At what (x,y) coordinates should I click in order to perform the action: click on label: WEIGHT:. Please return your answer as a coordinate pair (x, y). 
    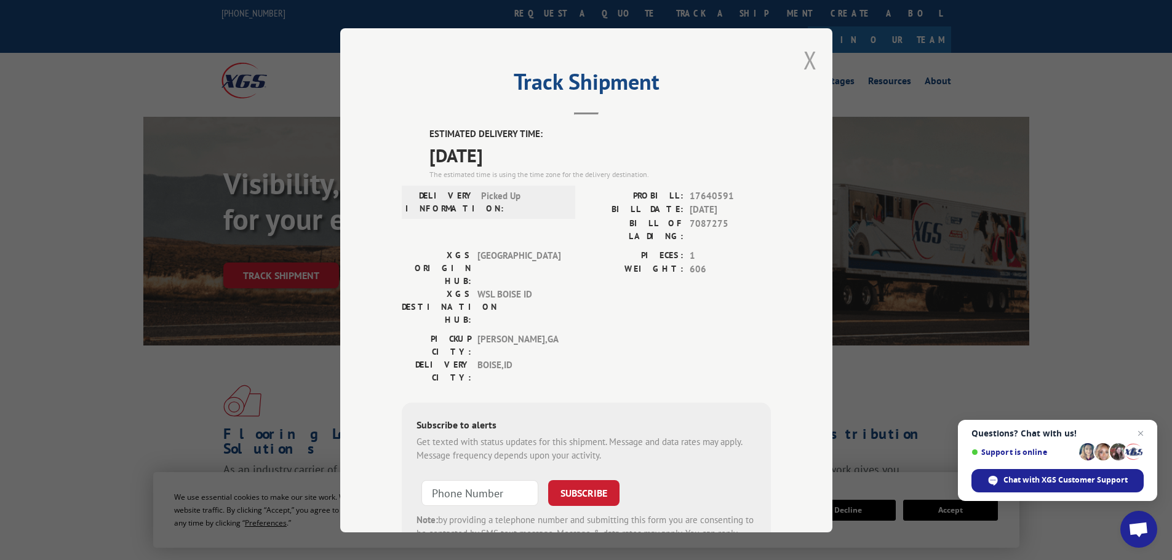
    Looking at the image, I should click on (635, 269).